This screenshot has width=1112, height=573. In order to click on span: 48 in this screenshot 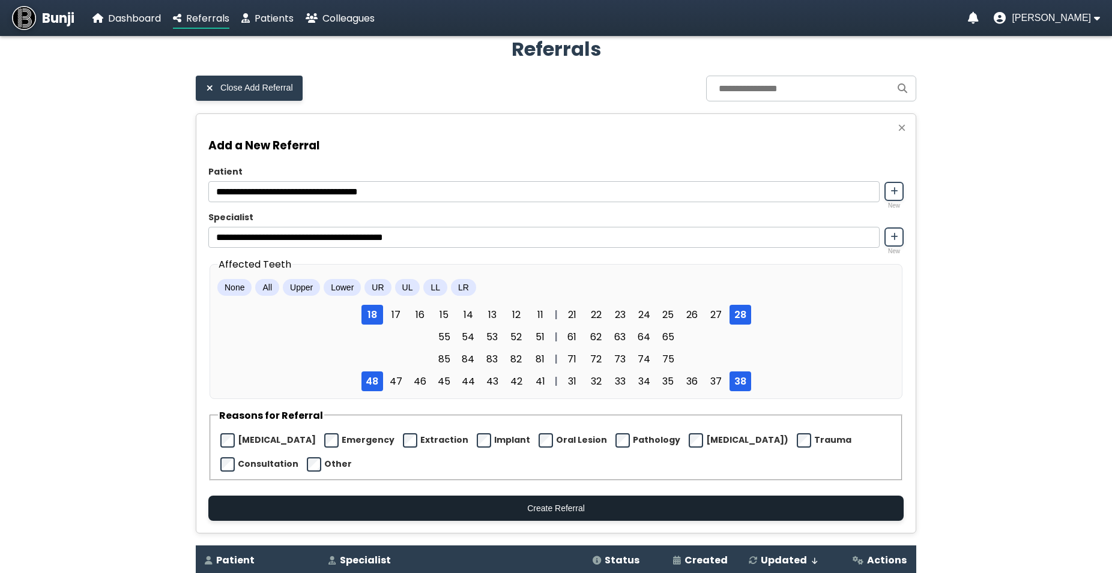, I will do `click(372, 381)`.